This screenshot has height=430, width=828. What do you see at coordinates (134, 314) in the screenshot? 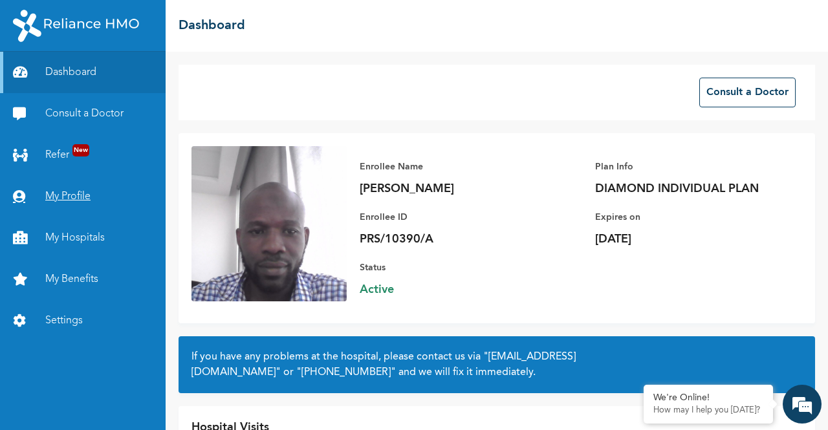
I see `a: click here.` at bounding box center [134, 314].